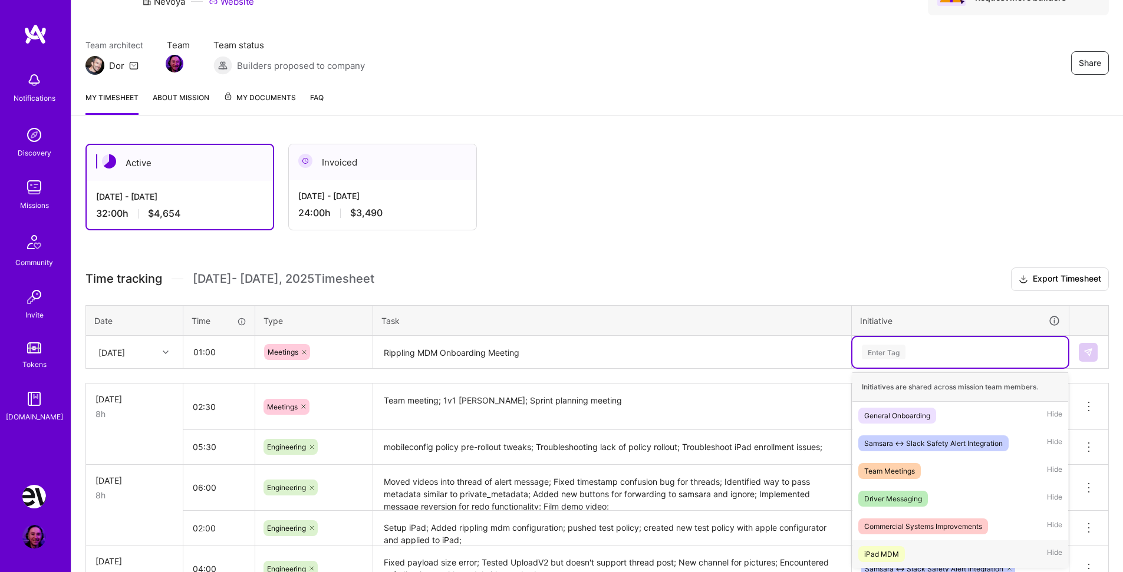 The width and height of the screenshot is (1123, 572). Describe the element at coordinates (889, 471) in the screenshot. I see `div: Team Meetings` at that location.